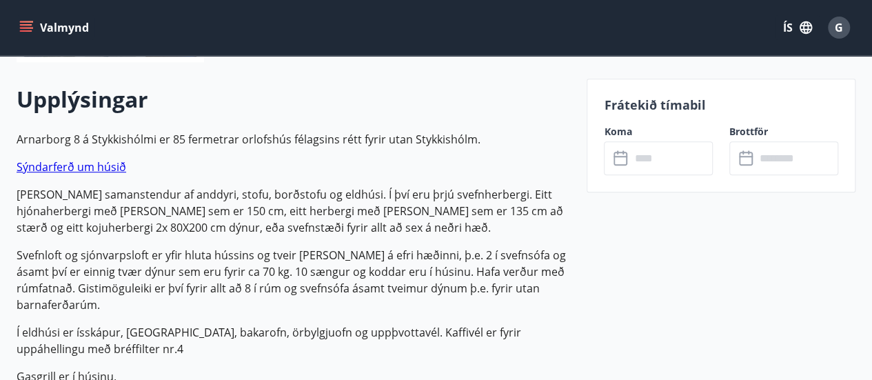 This screenshot has height=380, width=872. I want to click on label: Brottför, so click(784, 132).